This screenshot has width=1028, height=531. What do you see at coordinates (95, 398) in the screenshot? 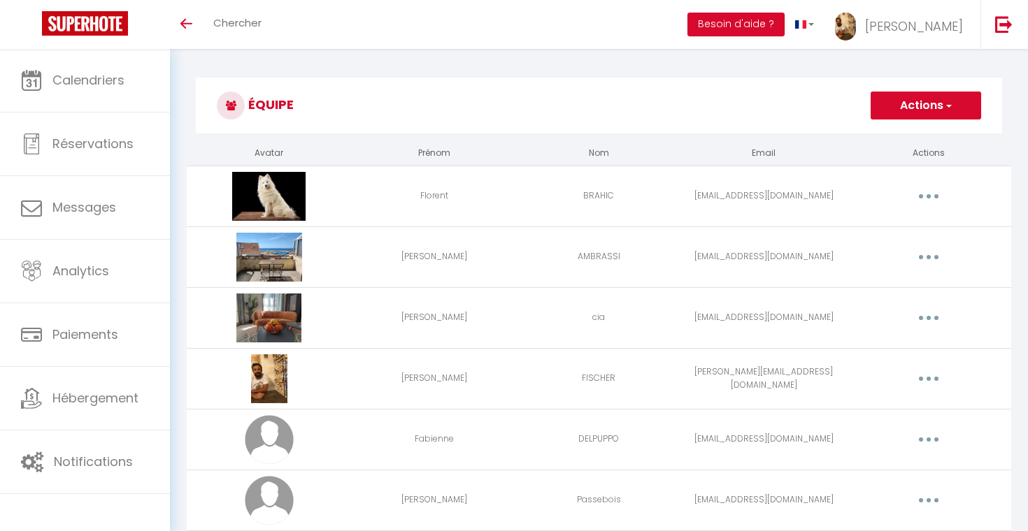
I see `span: Hébergement` at bounding box center [95, 398].